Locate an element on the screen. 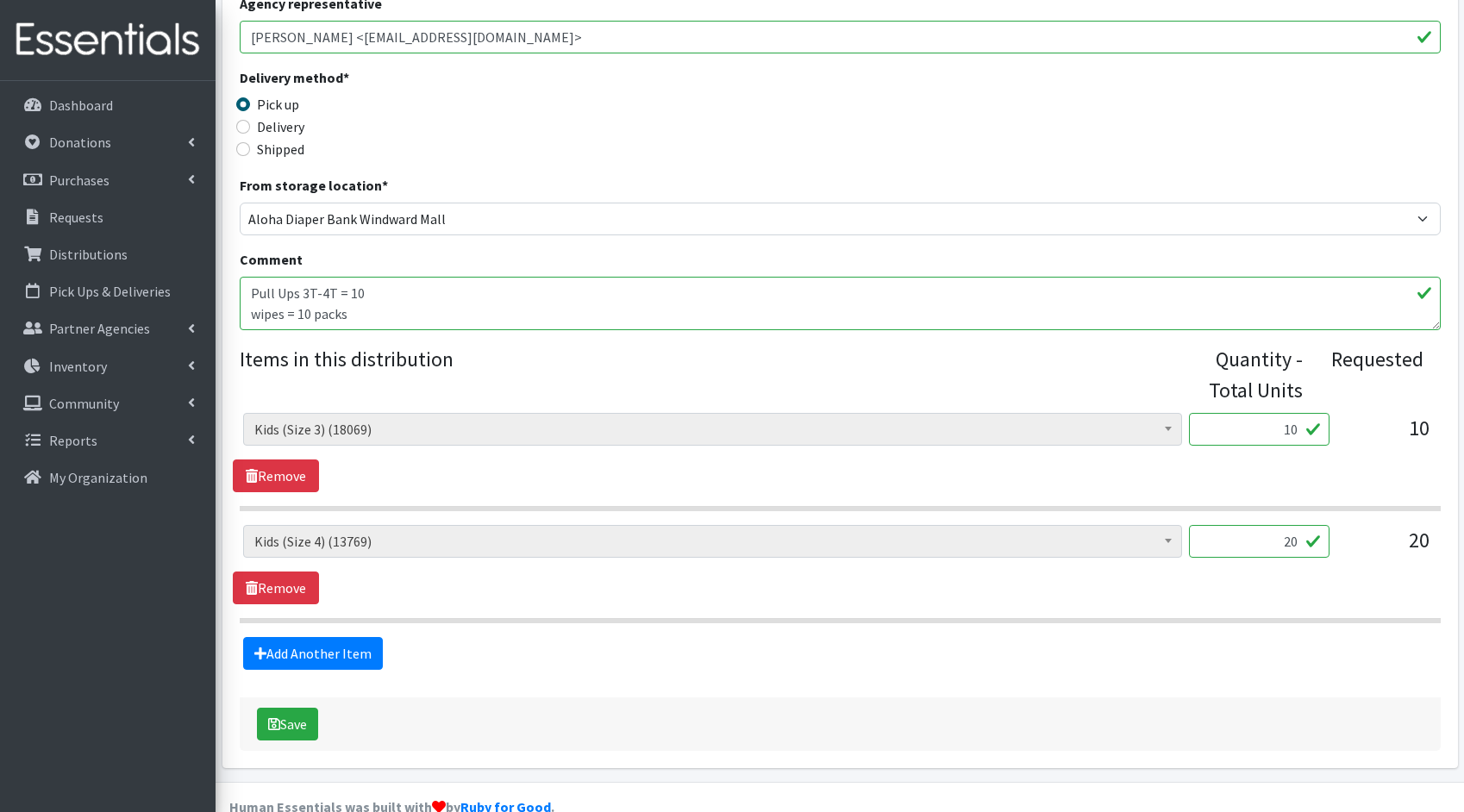 This screenshot has width=1464, height=812. a: Distributions is located at coordinates (107, 254).